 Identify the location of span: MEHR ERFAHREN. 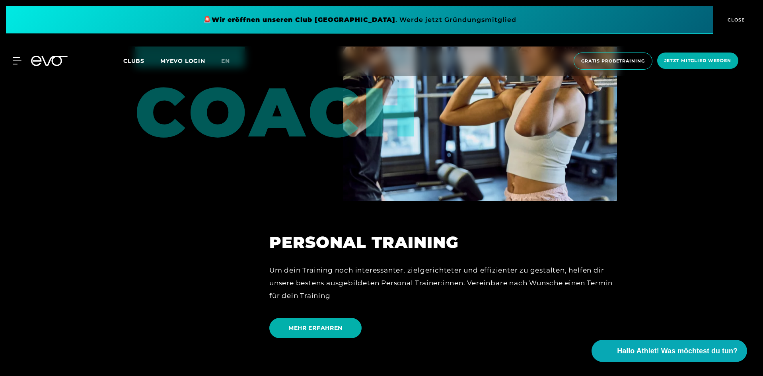
(316, 328).